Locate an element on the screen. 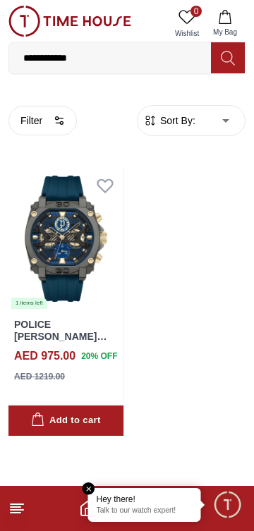  div: 1 items left is located at coordinates (29, 303).